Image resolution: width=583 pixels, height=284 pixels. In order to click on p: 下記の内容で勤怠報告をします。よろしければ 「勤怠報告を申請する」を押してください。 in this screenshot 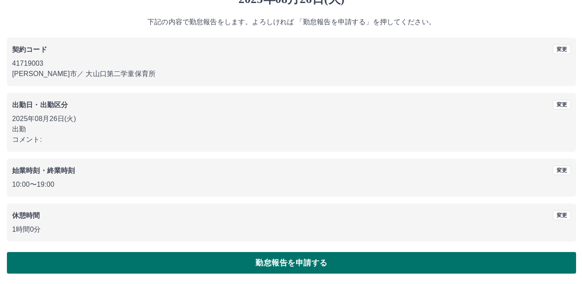, I will do `click(291, 22)`.